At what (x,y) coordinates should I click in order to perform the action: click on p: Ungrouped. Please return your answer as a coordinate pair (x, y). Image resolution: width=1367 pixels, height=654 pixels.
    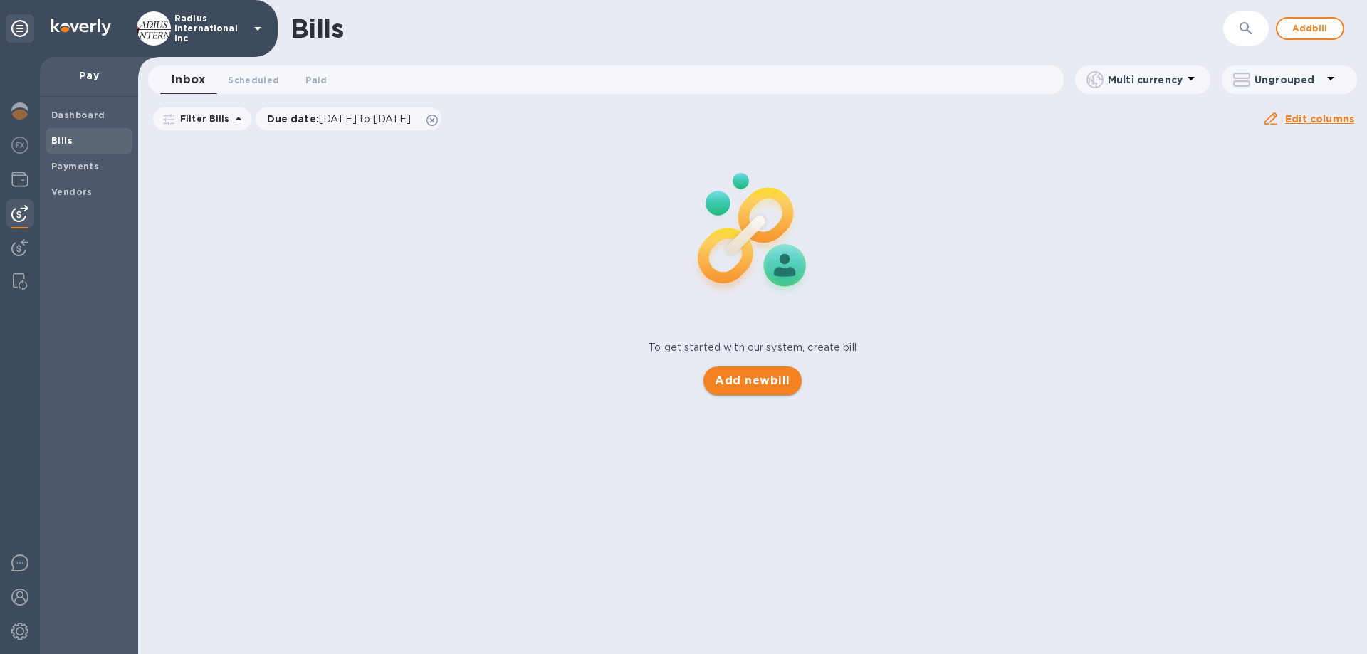
    Looking at the image, I should click on (1288, 80).